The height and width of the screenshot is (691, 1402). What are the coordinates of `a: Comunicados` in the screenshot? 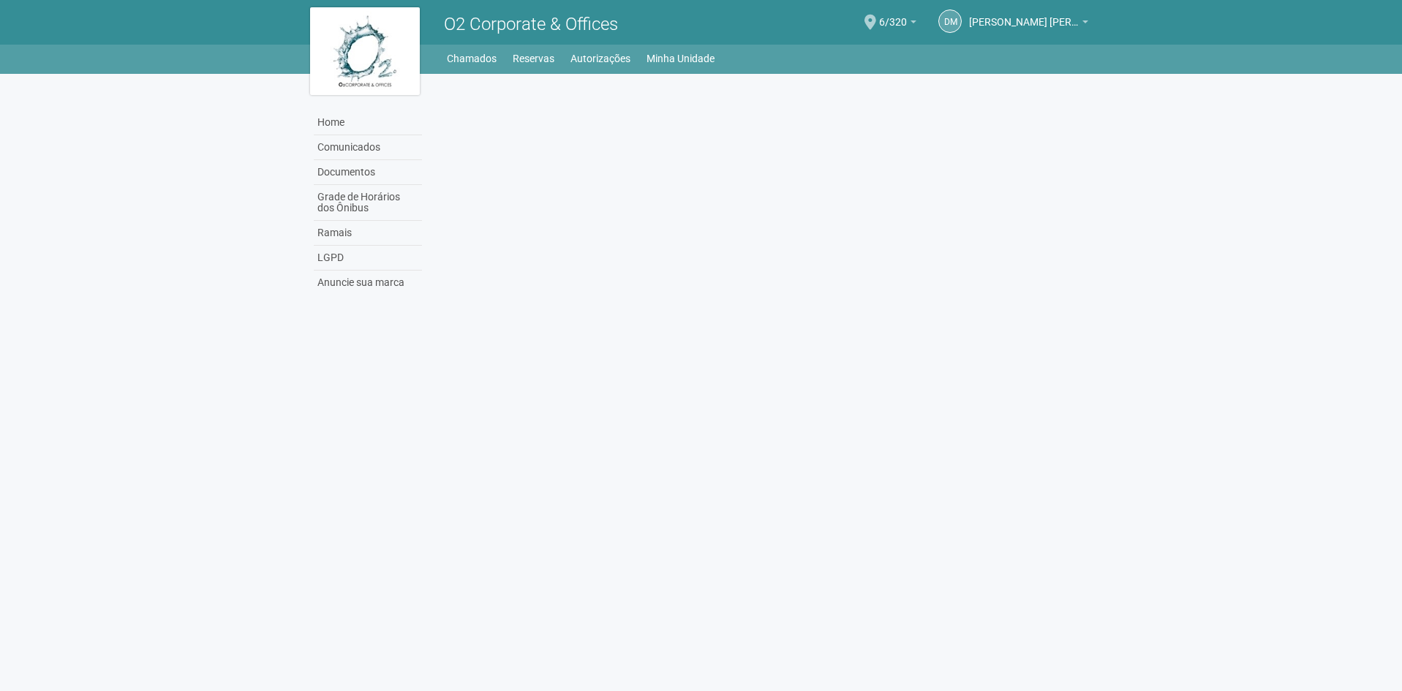 It's located at (368, 148).